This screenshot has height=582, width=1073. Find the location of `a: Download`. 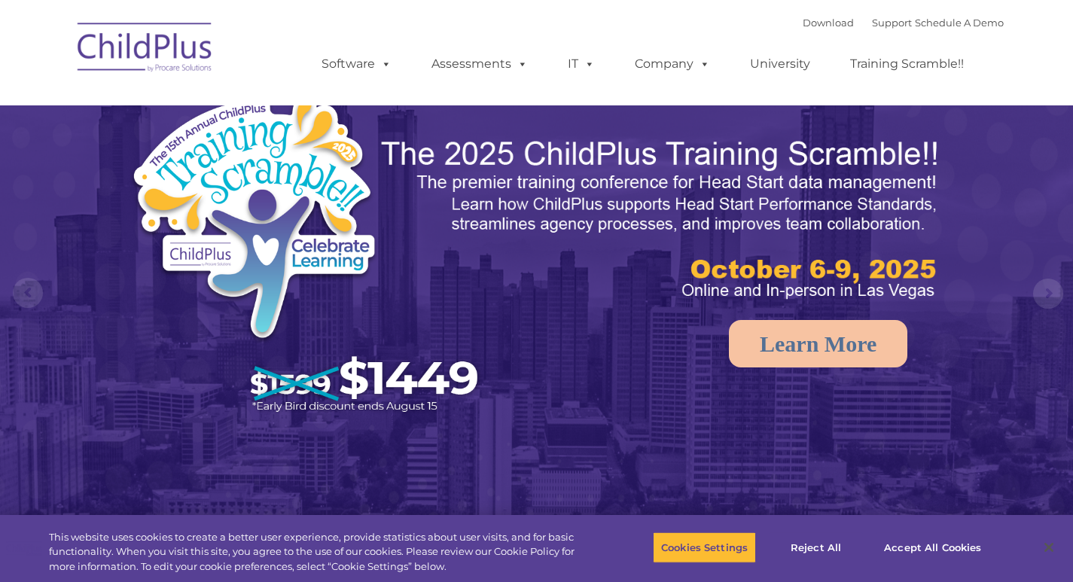

a: Download is located at coordinates (828, 23).